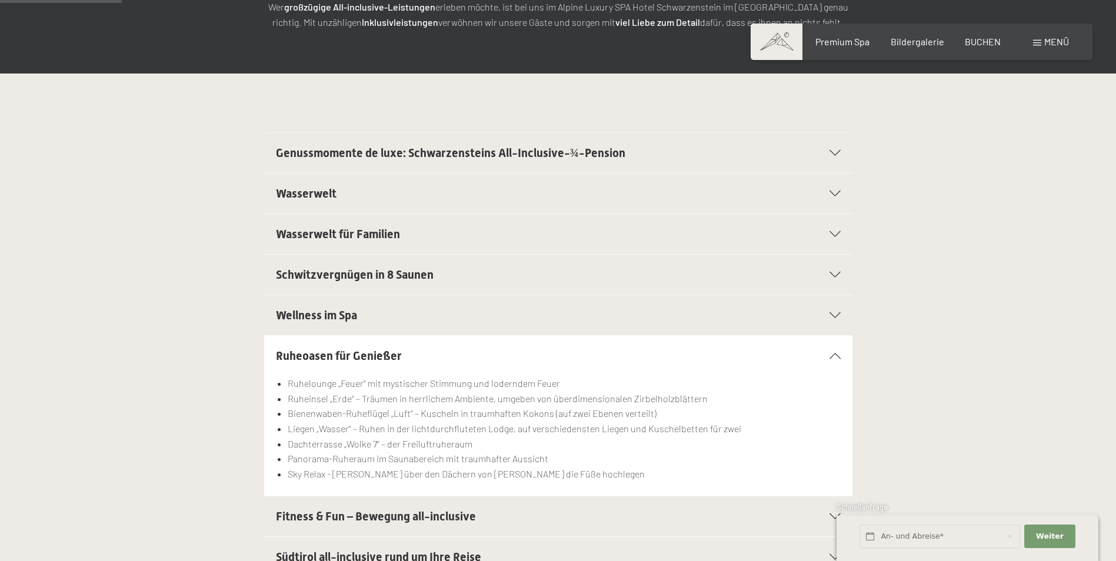 This screenshot has height=561, width=1116. What do you see at coordinates (339, 356) in the screenshot?
I see `span: Ruheoasen für Genießer` at bounding box center [339, 356].